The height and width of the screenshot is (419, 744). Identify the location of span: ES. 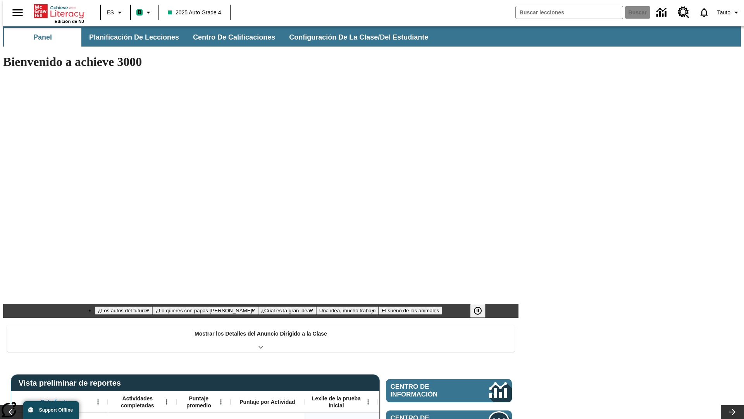
(110, 12).